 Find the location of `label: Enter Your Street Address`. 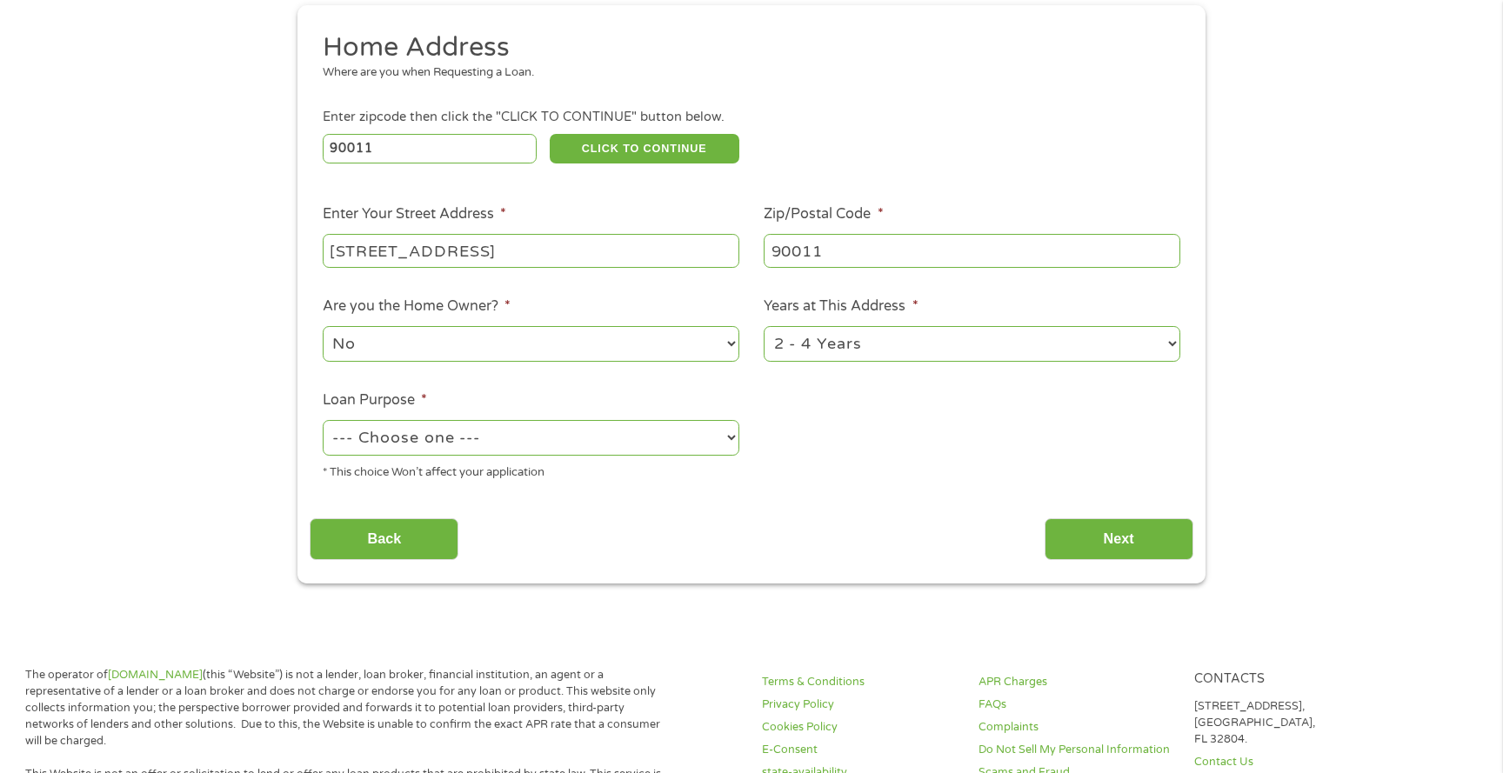

label: Enter Your Street Address is located at coordinates (414, 214).